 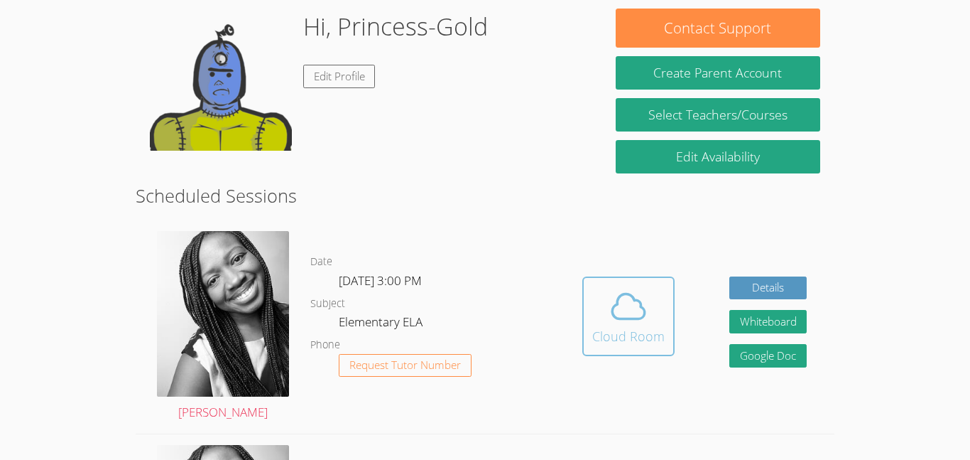 What do you see at coordinates (405, 364) in the screenshot?
I see `span: Request Tutor Number` at bounding box center [405, 364].